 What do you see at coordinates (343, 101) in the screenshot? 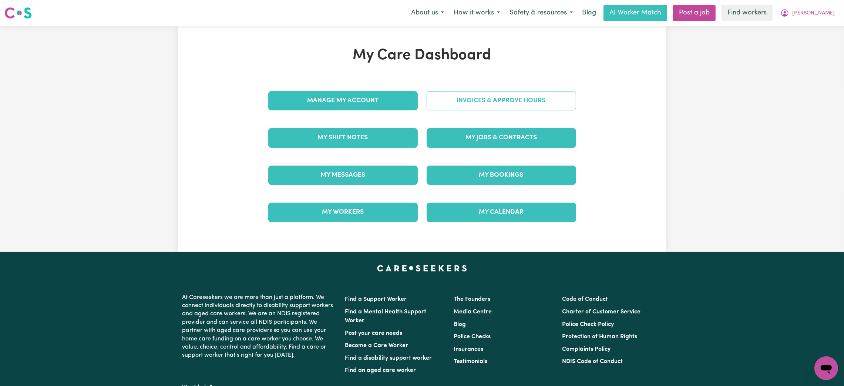
I see `a: Manage My Account` at bounding box center [343, 101].